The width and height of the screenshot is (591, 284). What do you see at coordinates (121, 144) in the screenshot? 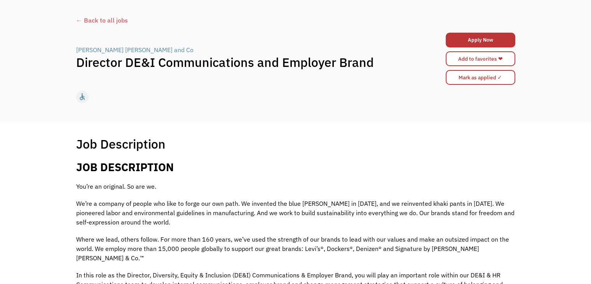
I see `h1: Job Description` at bounding box center [121, 144].